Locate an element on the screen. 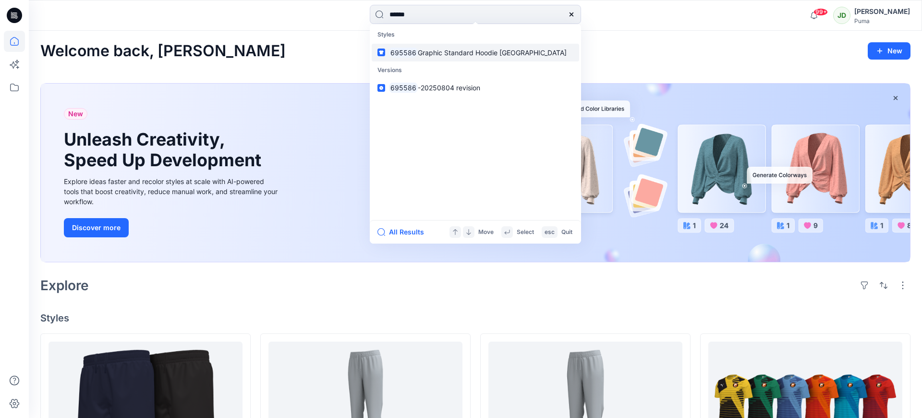 The height and width of the screenshot is (418, 922). a: All Results is located at coordinates (404, 232).